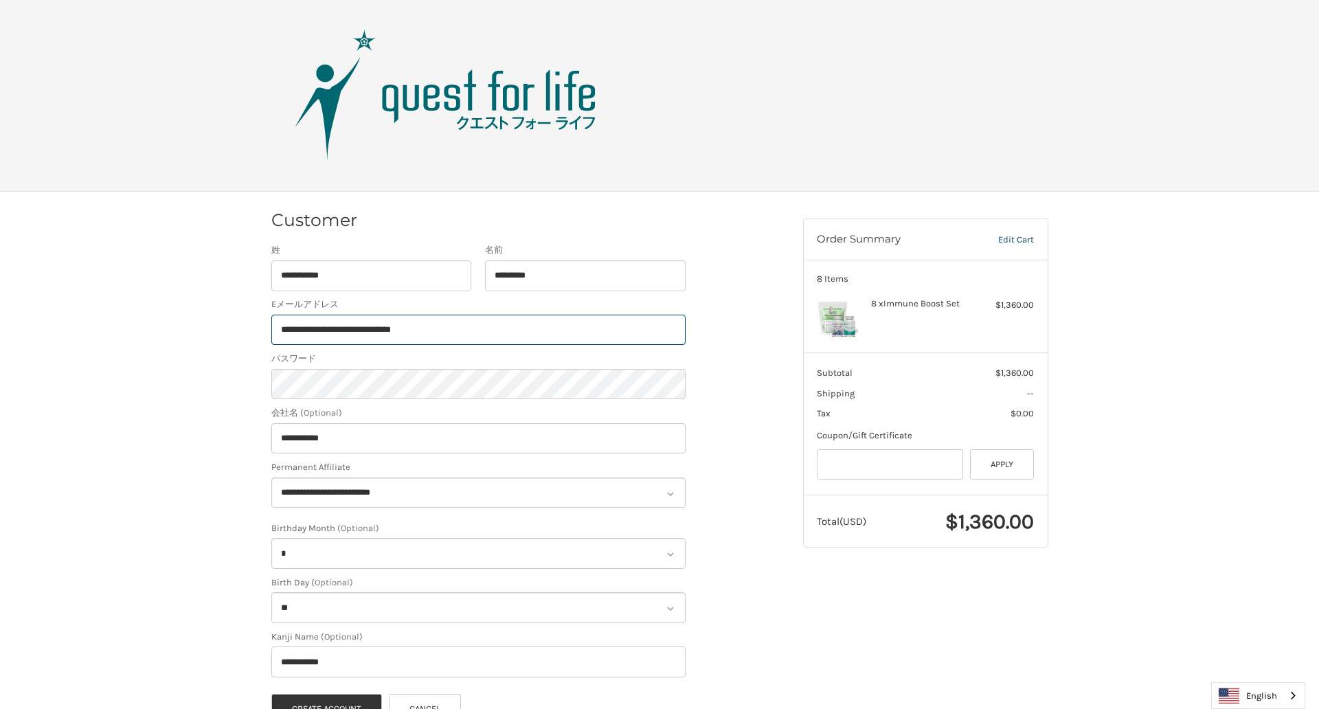  What do you see at coordinates (478, 359) in the screenshot?
I see `label: パスワード` at bounding box center [478, 359].